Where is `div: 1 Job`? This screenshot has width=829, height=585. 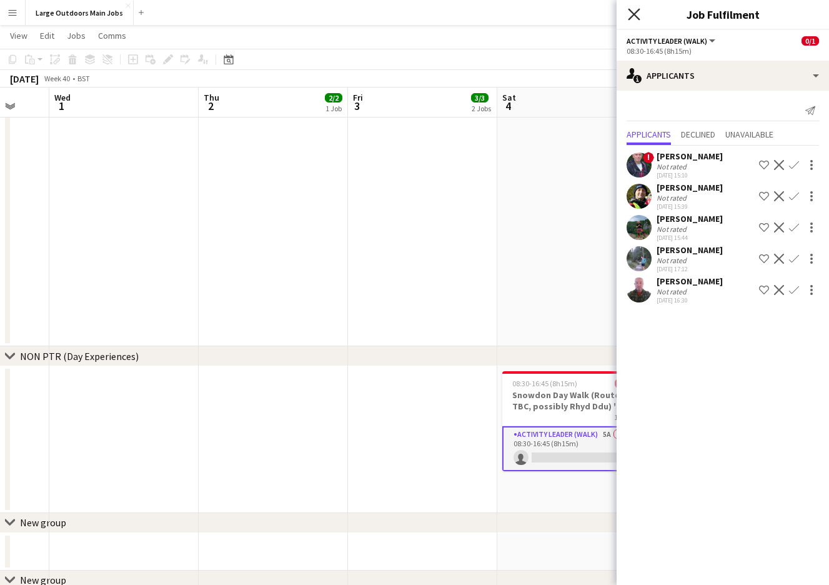 div: 1 Job is located at coordinates (334, 108).